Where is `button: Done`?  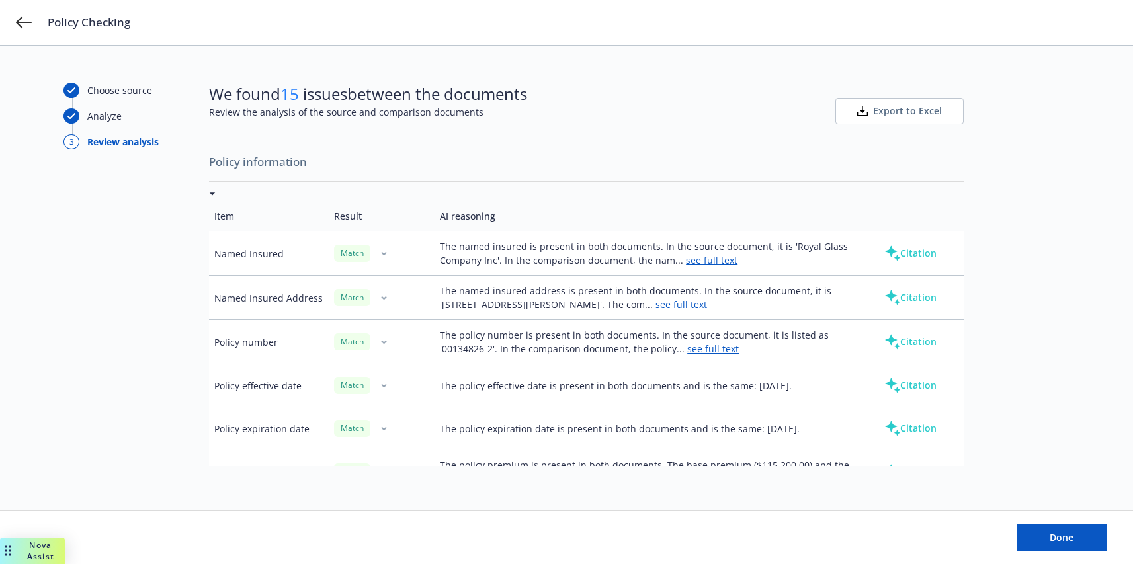 button: Done is located at coordinates (1062, 538).